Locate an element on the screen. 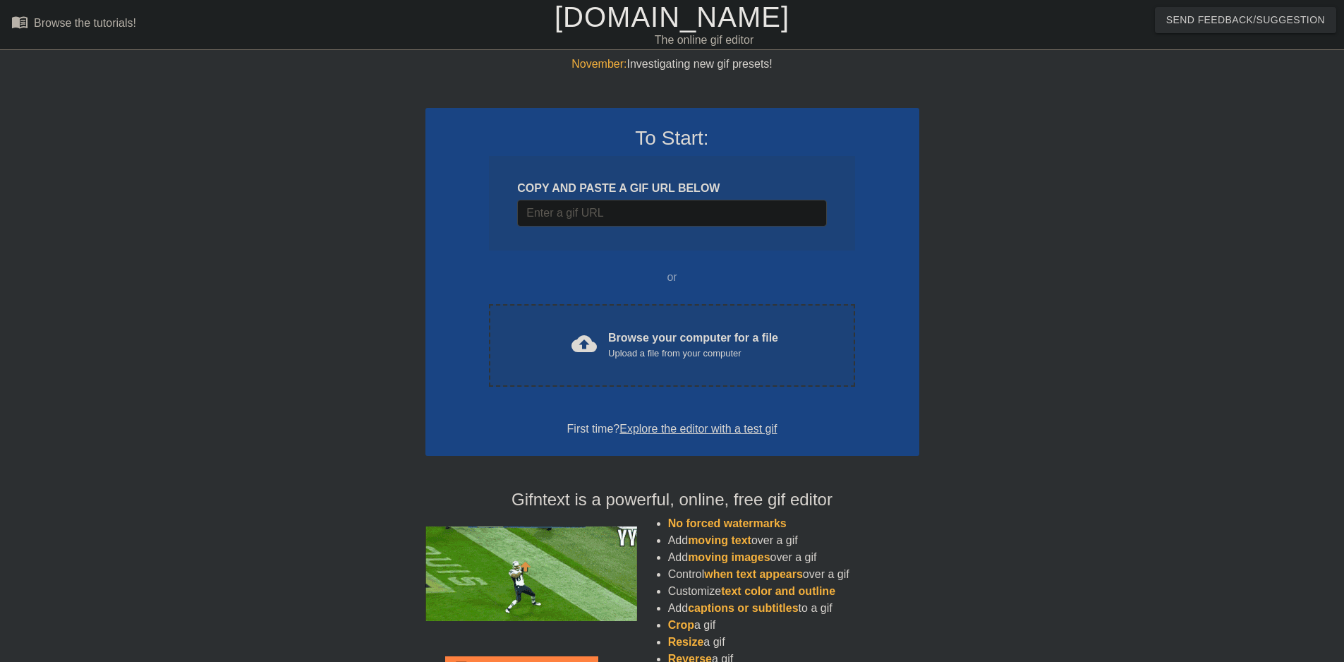 The width and height of the screenshot is (1344, 662). div: Browse your computer for a file is located at coordinates (693, 345).